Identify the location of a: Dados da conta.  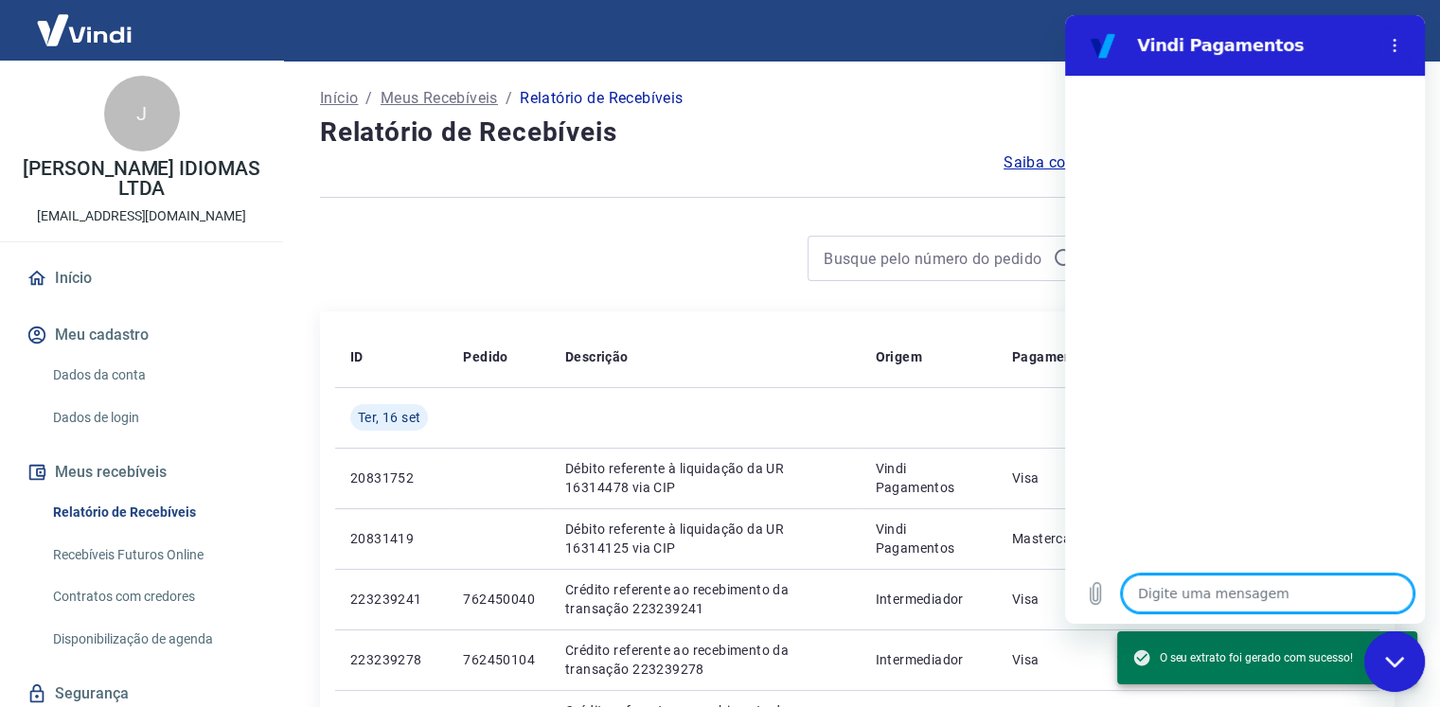
(152, 375).